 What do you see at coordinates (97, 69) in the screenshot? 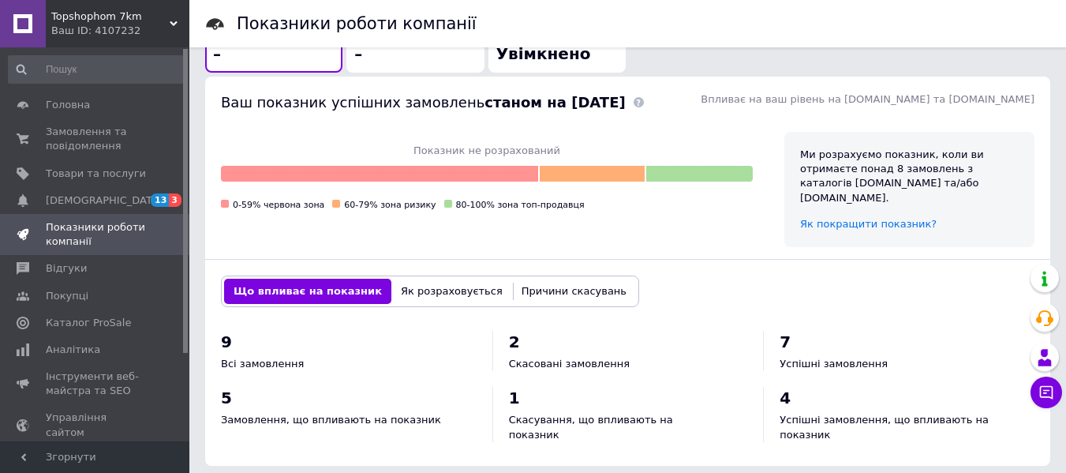
I see `input: Пошук` at bounding box center [97, 69].